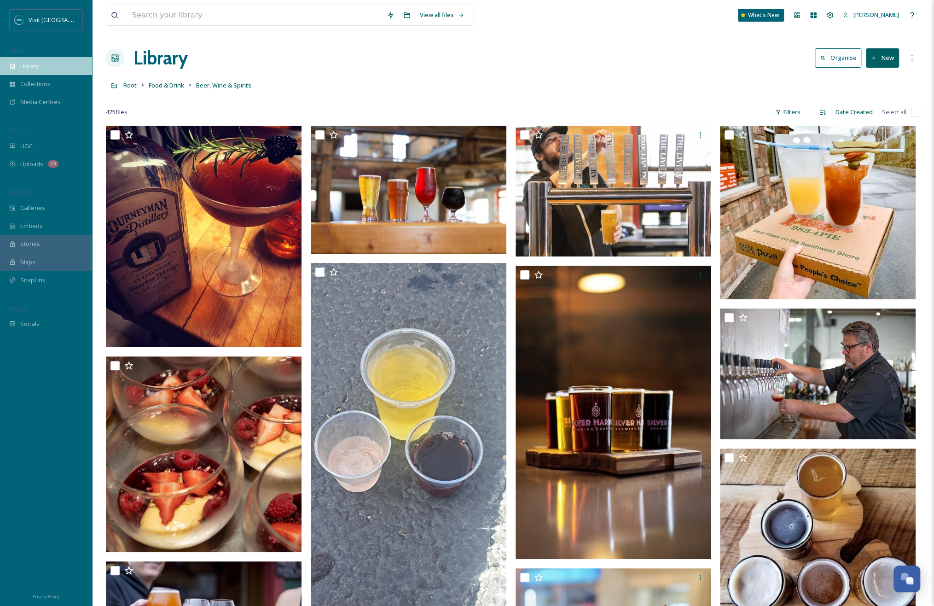 Image resolution: width=934 pixels, height=606 pixels. I want to click on span: Select all, so click(894, 112).